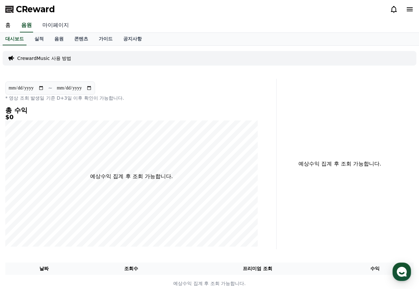  Describe the element at coordinates (39, 39) in the screenshot. I see `a: 실적` at that location.